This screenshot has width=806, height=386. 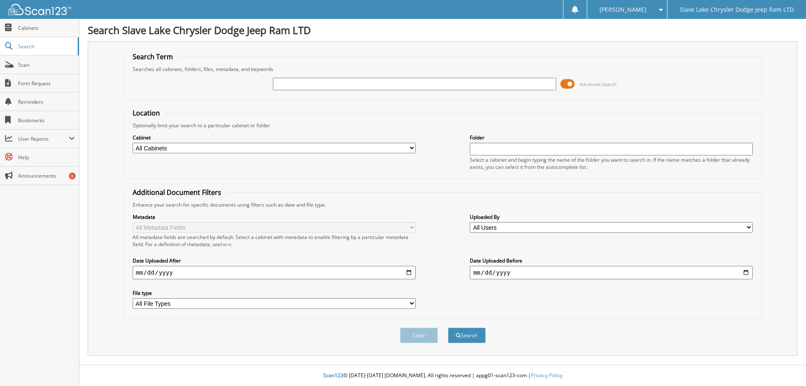 What do you see at coordinates (611, 273) in the screenshot?
I see `input: end` at bounding box center [611, 273].